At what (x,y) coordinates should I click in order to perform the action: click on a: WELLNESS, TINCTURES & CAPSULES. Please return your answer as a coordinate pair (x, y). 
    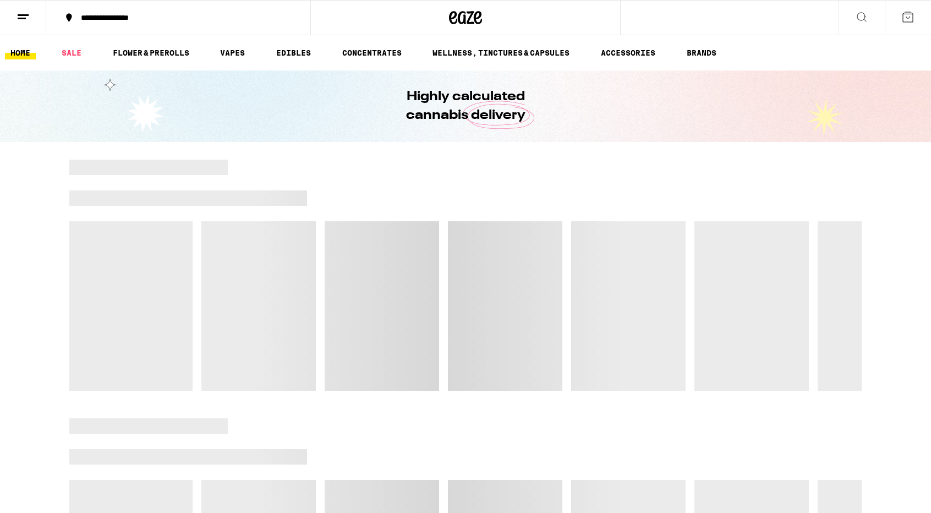
    Looking at the image, I should click on (501, 53).